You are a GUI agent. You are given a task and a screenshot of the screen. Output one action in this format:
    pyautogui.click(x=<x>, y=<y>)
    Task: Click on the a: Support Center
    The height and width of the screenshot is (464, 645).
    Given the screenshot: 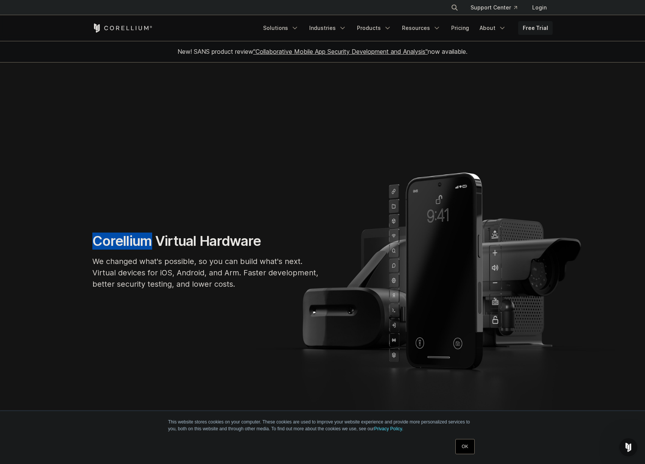 What is the action you would take?
    pyautogui.click(x=494, y=8)
    